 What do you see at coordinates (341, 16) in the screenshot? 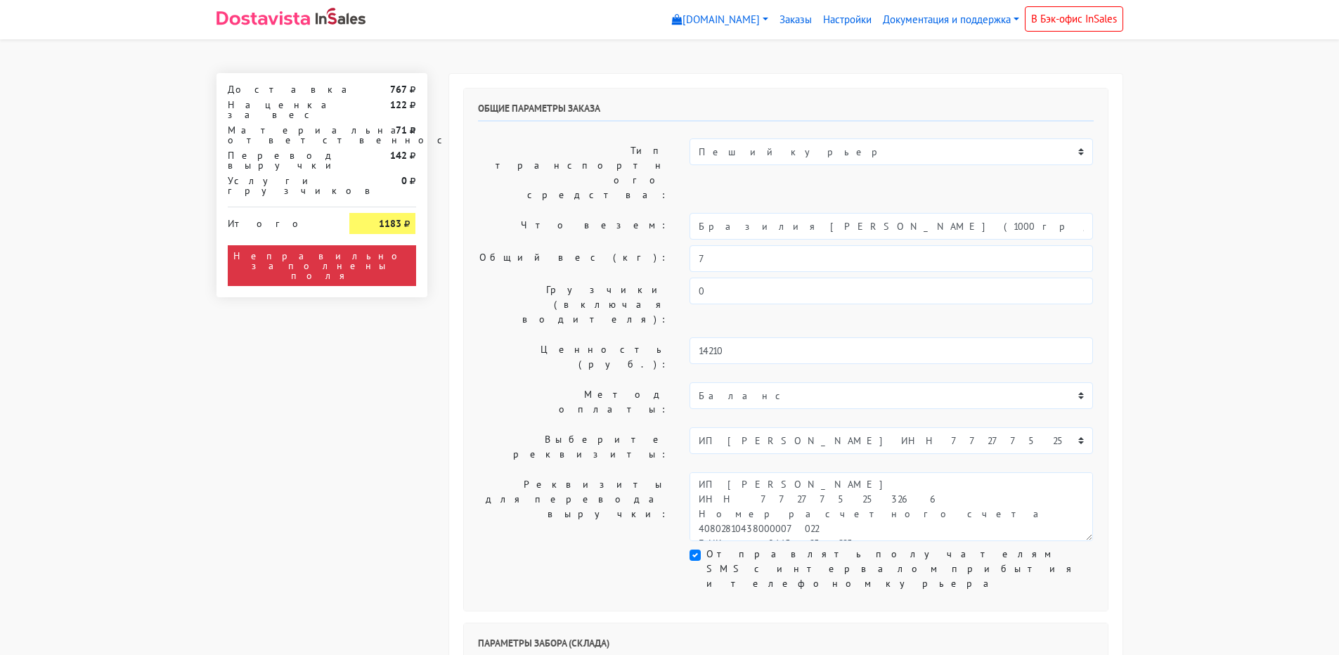
I see `img: InSales` at bounding box center [341, 16].